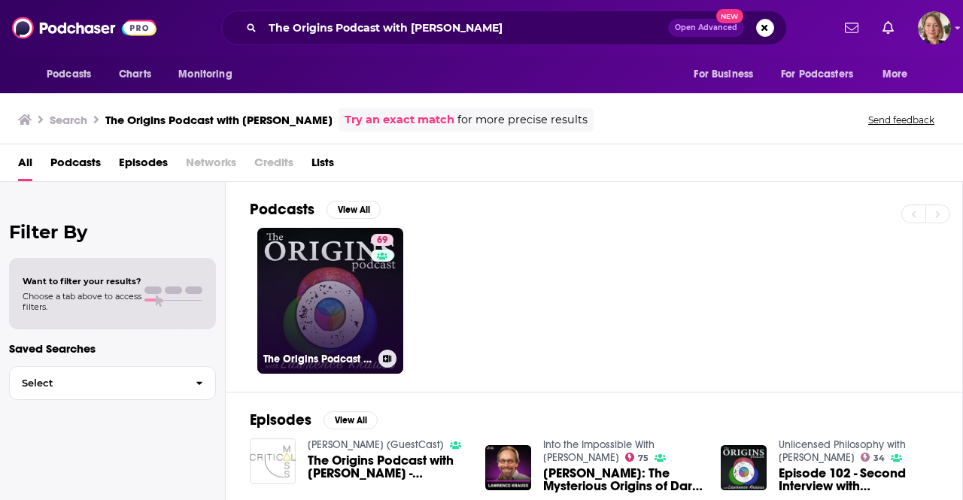  What do you see at coordinates (706, 28) in the screenshot?
I see `button: Open AdvancedNew` at bounding box center [706, 28].